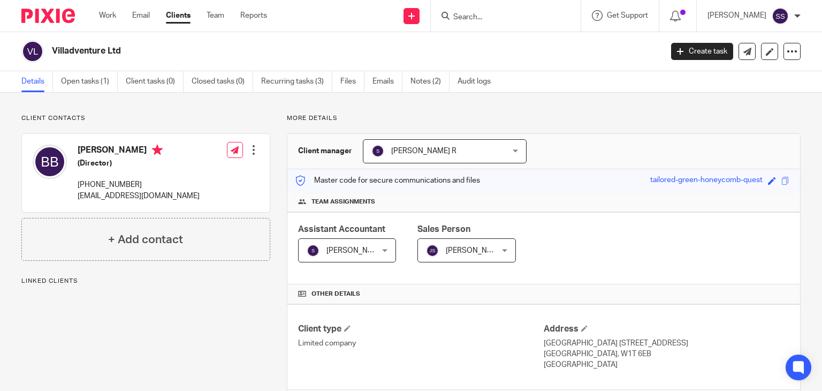  I want to click on a: Client tasks (0), so click(155, 81).